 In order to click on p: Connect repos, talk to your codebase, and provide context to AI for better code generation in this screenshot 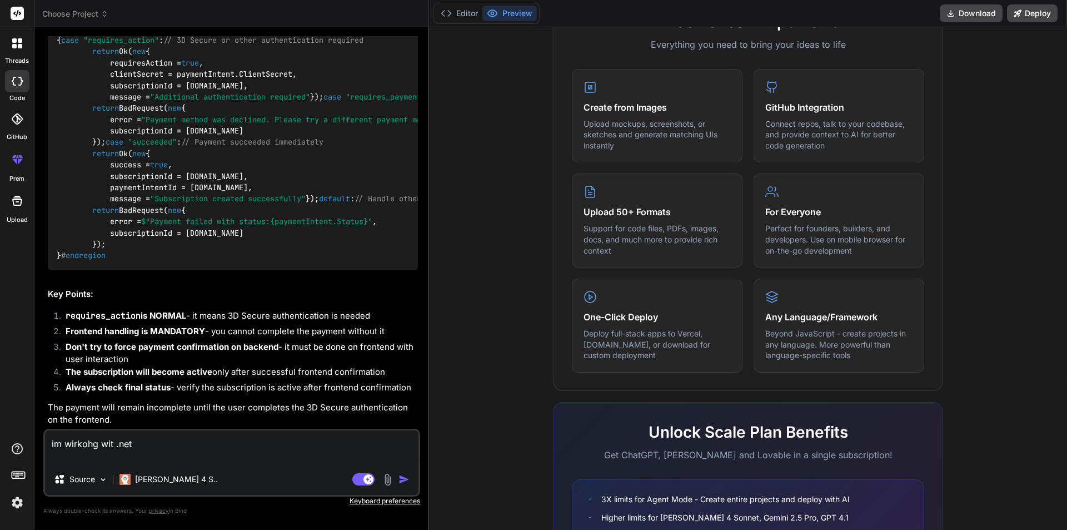, I will do `click(839, 135)`.